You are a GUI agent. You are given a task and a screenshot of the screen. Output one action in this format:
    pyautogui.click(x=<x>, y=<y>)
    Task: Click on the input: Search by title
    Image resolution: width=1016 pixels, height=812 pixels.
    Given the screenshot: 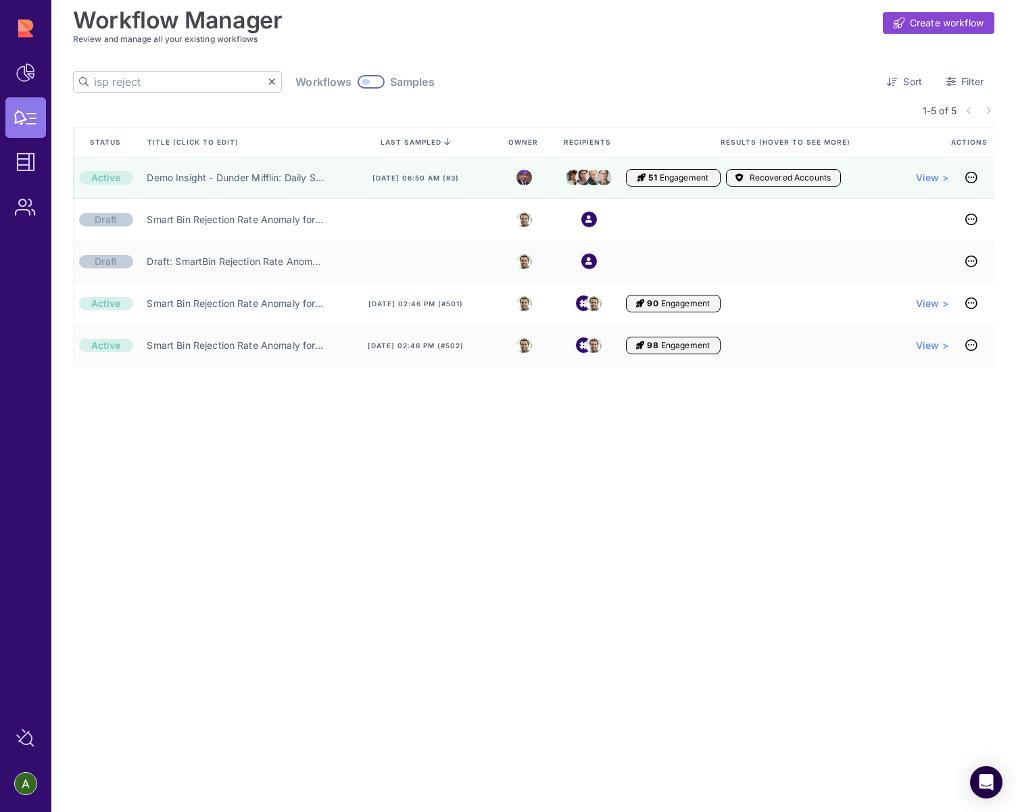 What is the action you would take?
    pyautogui.click(x=181, y=82)
    